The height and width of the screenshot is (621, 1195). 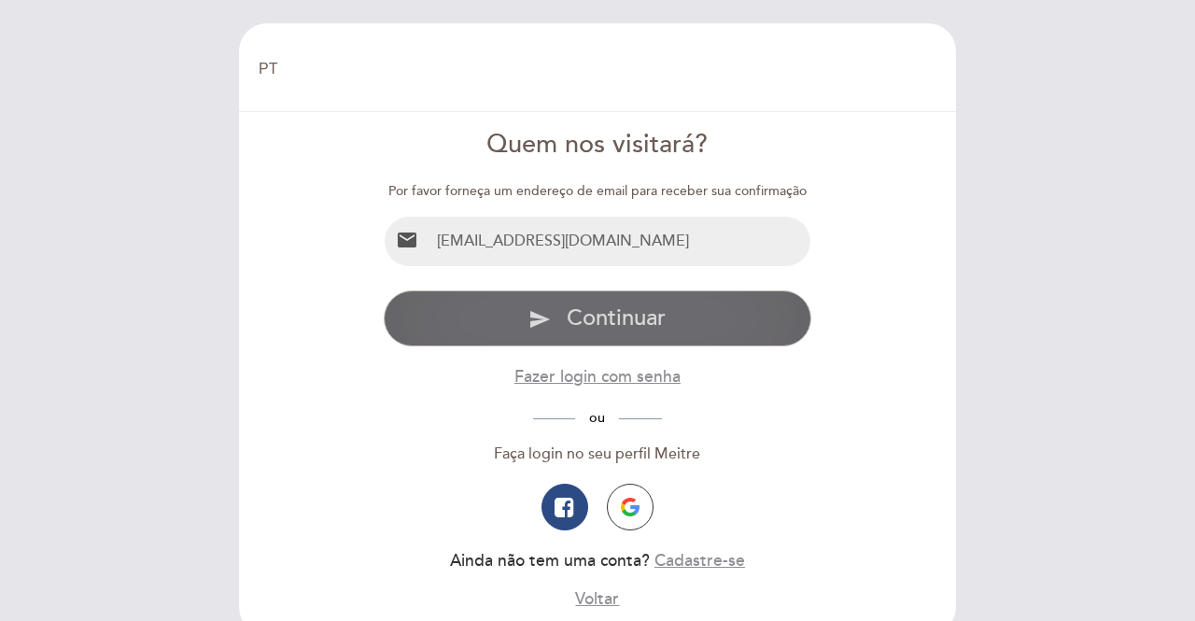 I want to click on div: Faça login no seu perfil Meitre, so click(x=598, y=454).